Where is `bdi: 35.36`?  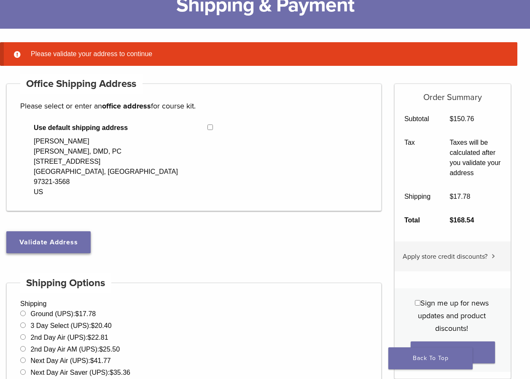
bdi: 35.36 is located at coordinates (120, 372).